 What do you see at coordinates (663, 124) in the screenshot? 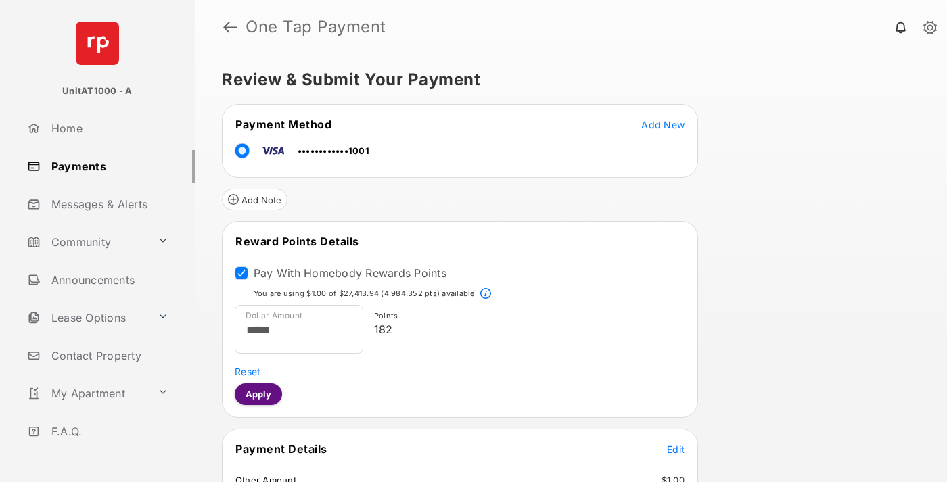
I see `span: Add New` at bounding box center [663, 124].